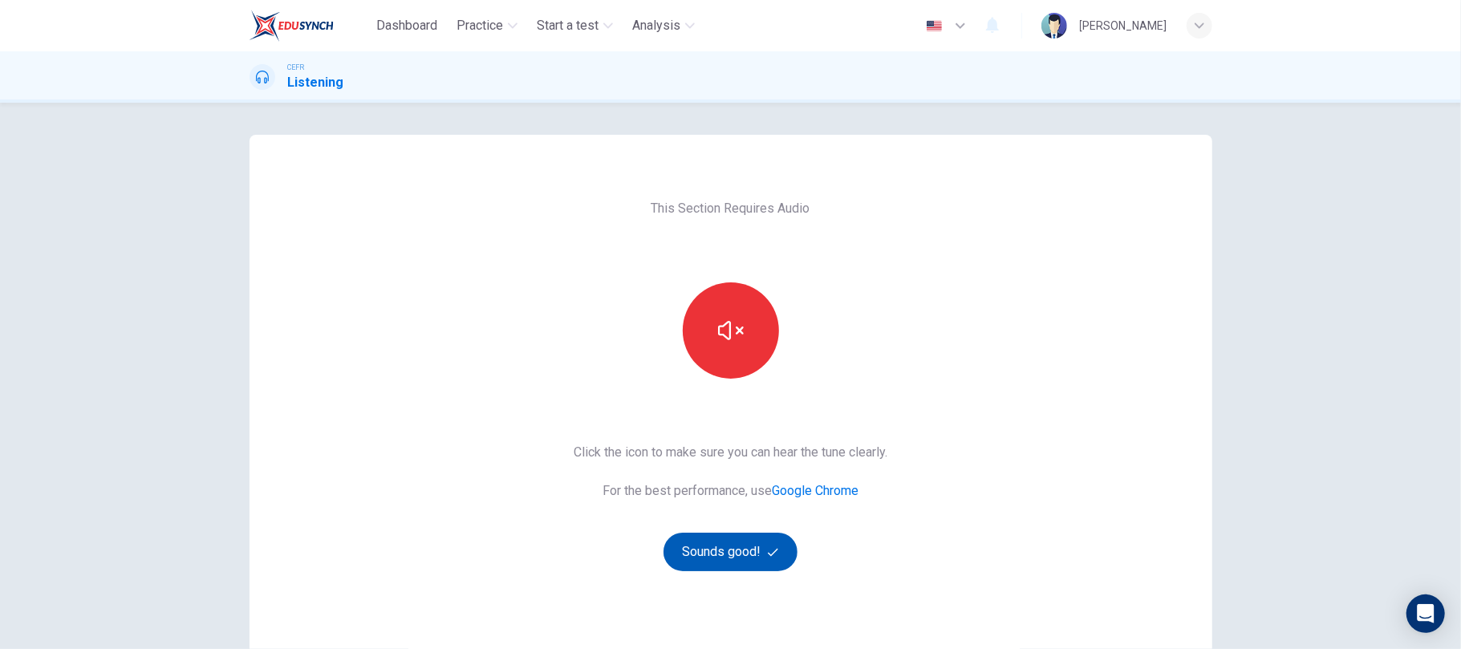  What do you see at coordinates (731, 209) in the screenshot?
I see `span: This Section Requires Audio` at bounding box center [731, 209].